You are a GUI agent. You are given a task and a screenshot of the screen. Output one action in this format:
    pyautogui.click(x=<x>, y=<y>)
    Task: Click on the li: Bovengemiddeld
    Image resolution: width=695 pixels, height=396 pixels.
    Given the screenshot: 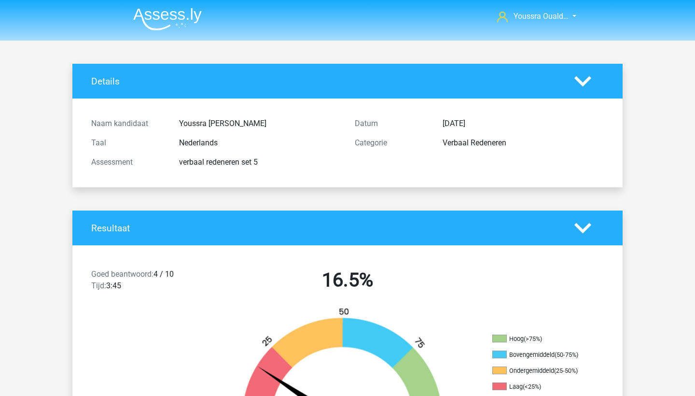 What is the action you would take?
    pyautogui.click(x=541, y=355)
    